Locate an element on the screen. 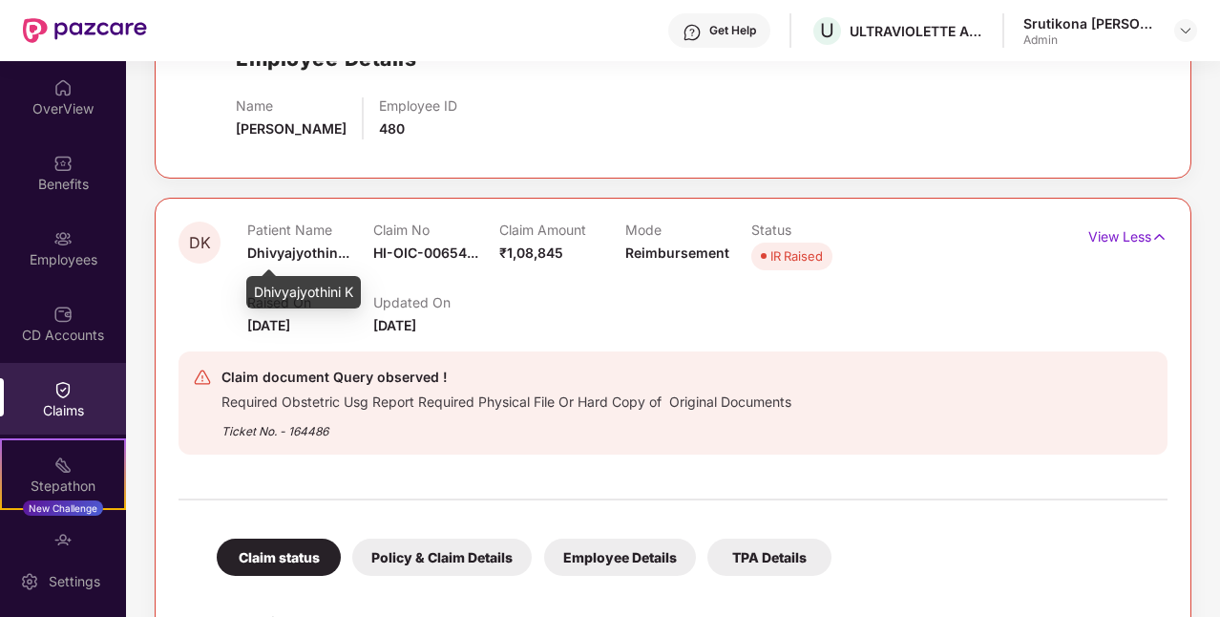 This screenshot has height=617, width=1220. img: svg+xml;base64,PHN2ZyB4bWxucz0iaHR0cDovL3d3dy53My5vcmcvMjAwMC9zdmciIHdpZHRoPSIxNyIgaGVpZ2h0PSIxNy... is located at coordinates (1159, 237).